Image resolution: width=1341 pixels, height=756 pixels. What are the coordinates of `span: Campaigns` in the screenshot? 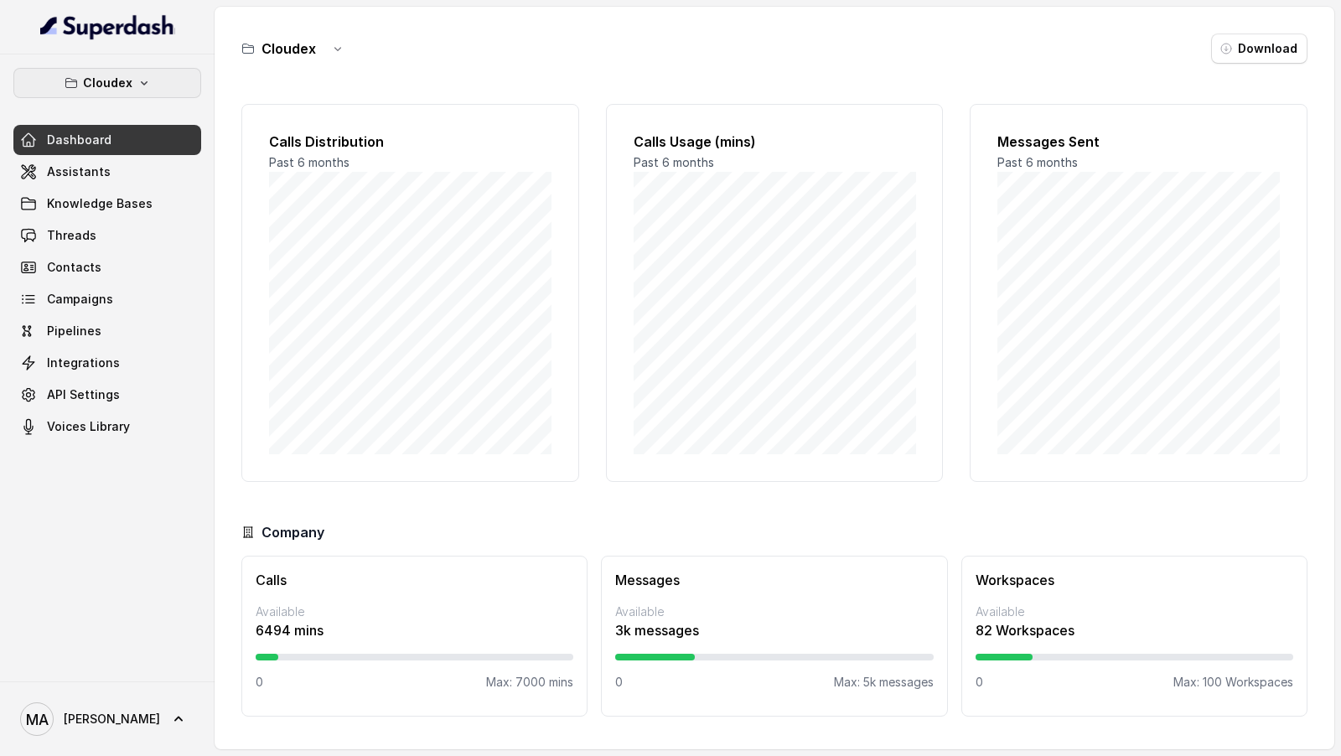 It's located at (80, 299).